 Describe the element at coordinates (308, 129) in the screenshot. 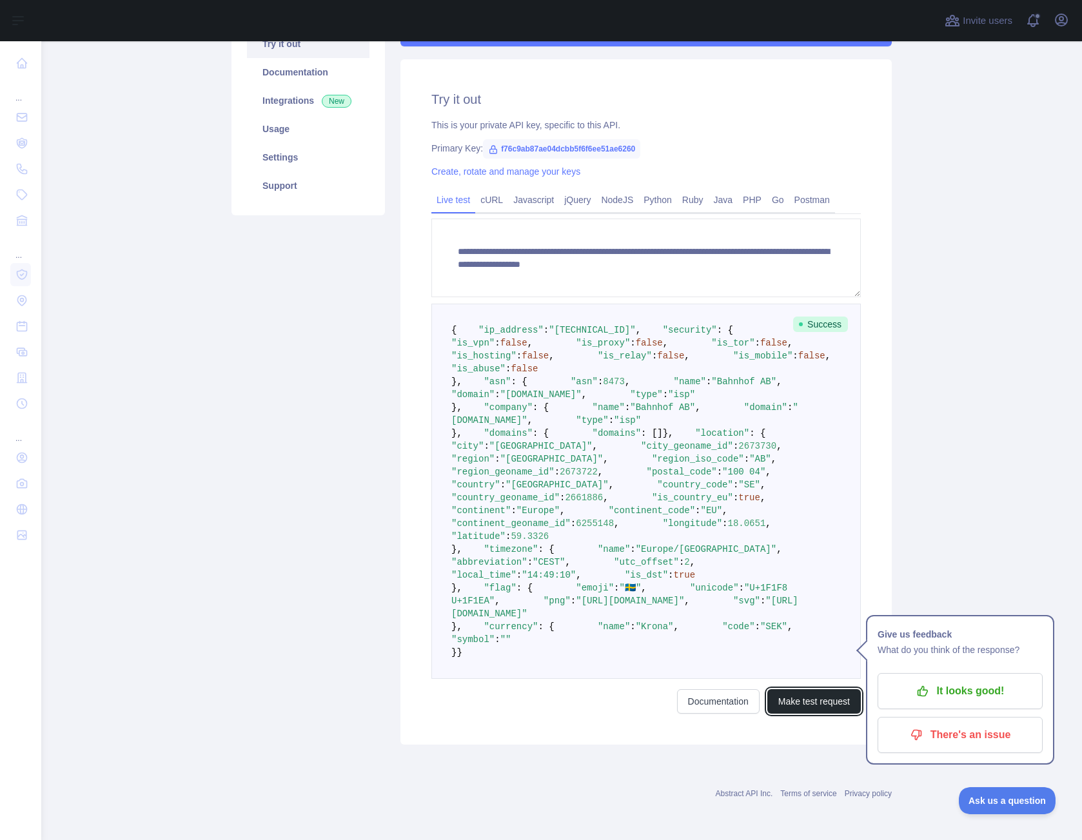

I see `a: Usage` at that location.